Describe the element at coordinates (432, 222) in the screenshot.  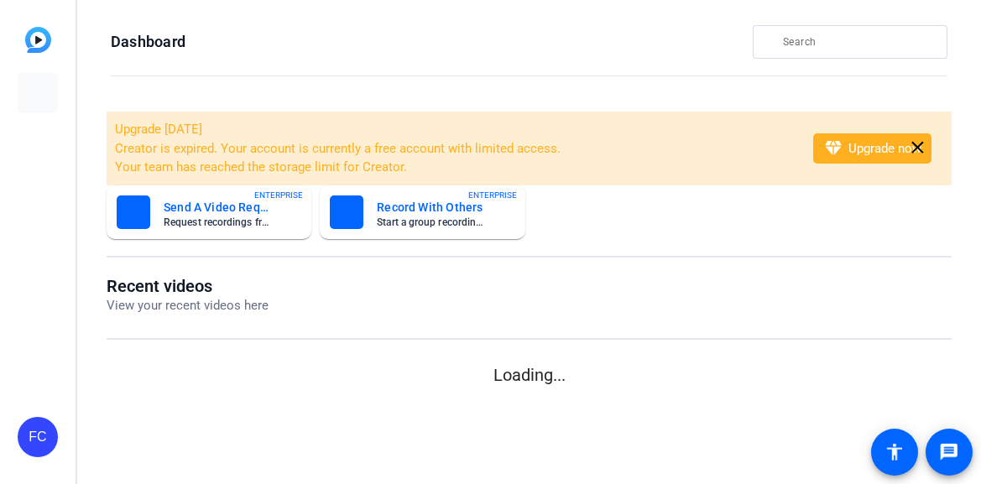
I see `mat-card-subtitle: Start a group recording session` at that location.